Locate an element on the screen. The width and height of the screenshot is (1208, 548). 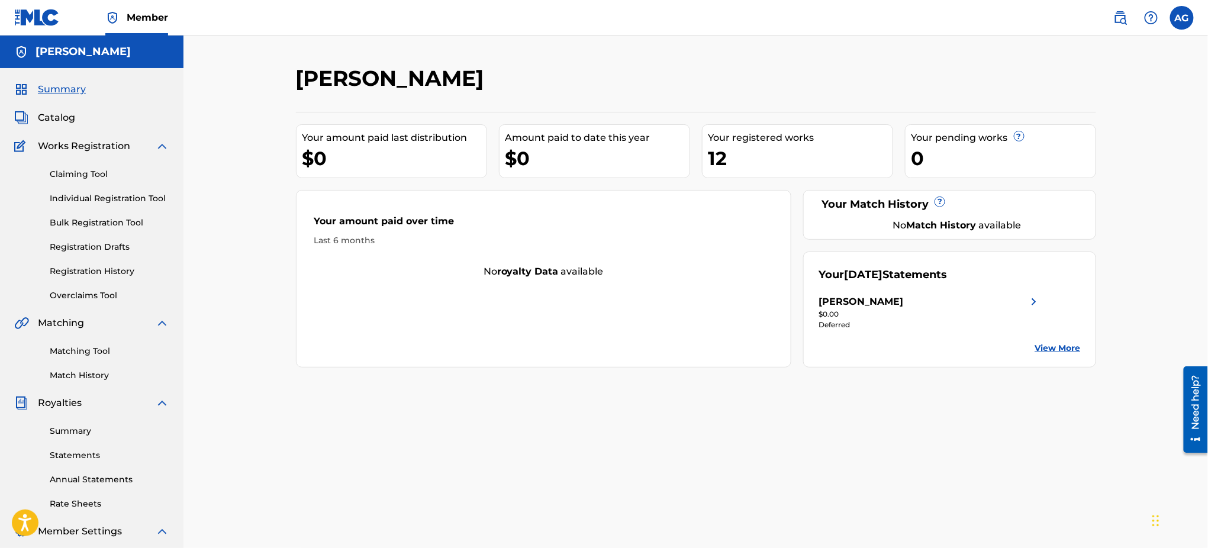
h5: Andrew Goodwin is located at coordinates (83, 51).